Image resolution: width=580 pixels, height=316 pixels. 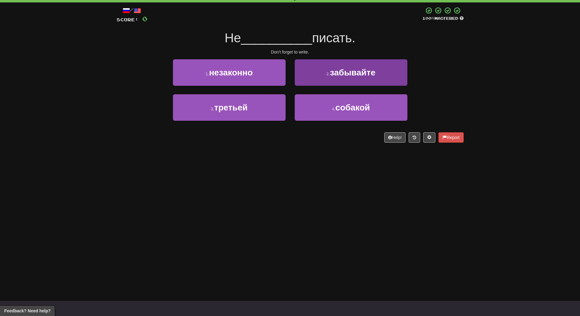 I want to click on button: 4.собакой, so click(x=351, y=107).